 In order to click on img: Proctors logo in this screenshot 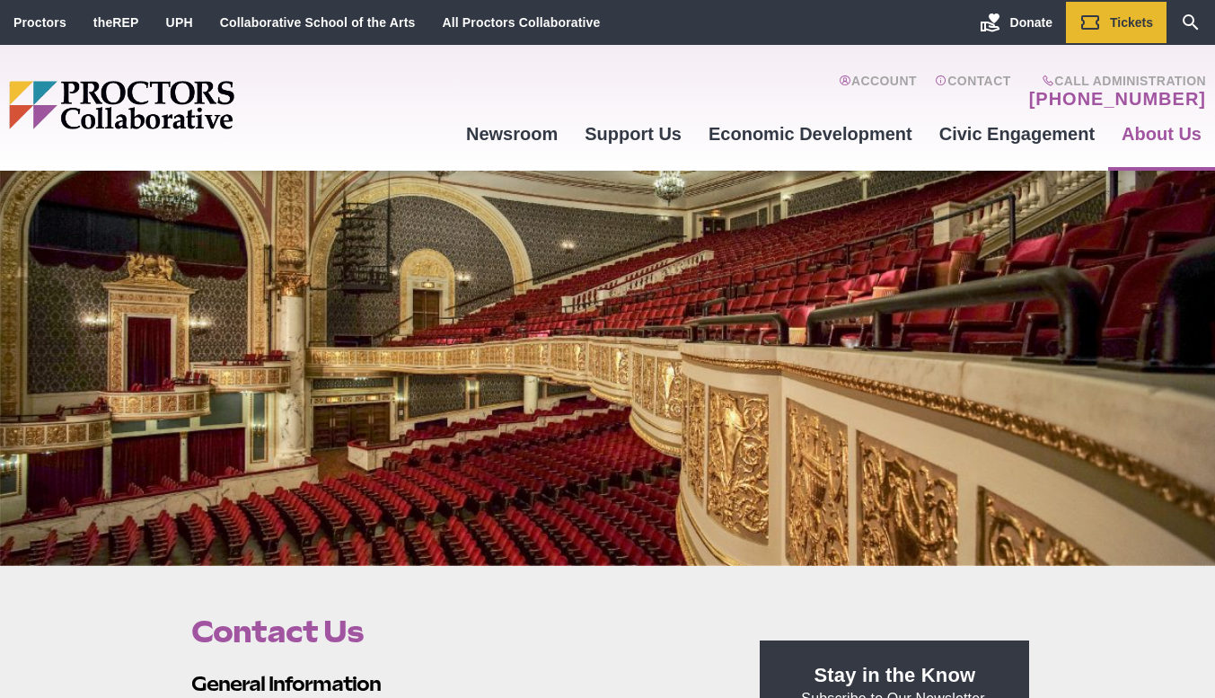, I will do `click(190, 105)`.